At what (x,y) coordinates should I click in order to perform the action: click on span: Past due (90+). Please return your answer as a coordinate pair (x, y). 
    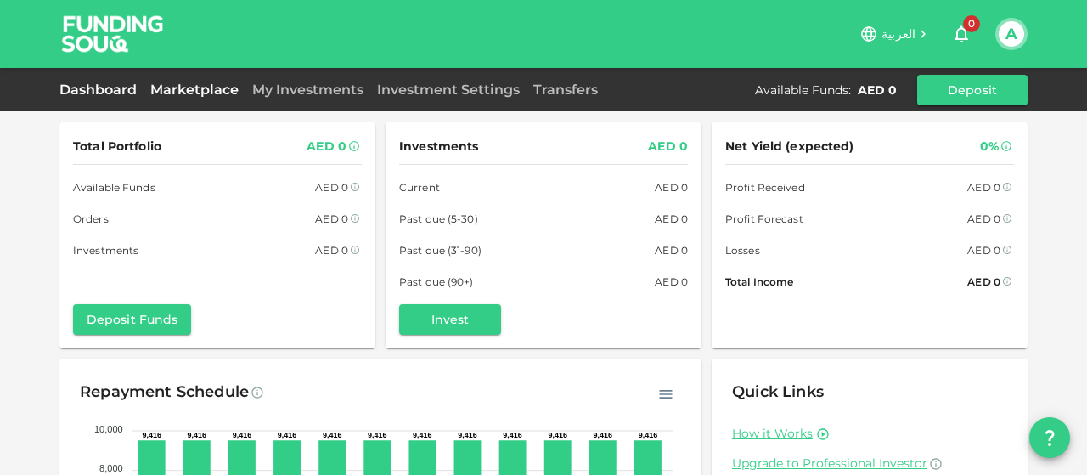
    Looking at the image, I should click on (437, 281).